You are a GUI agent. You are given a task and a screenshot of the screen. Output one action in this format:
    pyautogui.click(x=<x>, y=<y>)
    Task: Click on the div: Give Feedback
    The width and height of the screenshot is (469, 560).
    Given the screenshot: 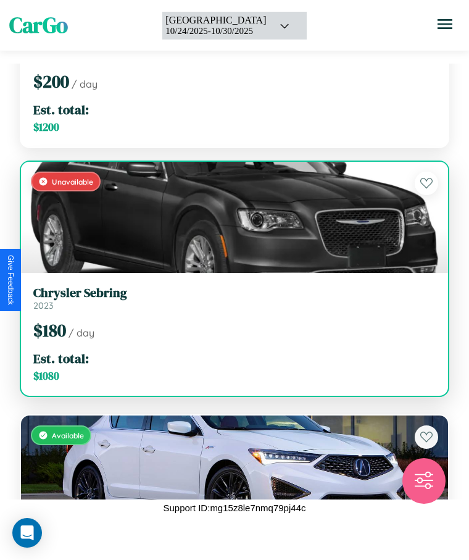 What is the action you would take?
    pyautogui.click(x=10, y=280)
    